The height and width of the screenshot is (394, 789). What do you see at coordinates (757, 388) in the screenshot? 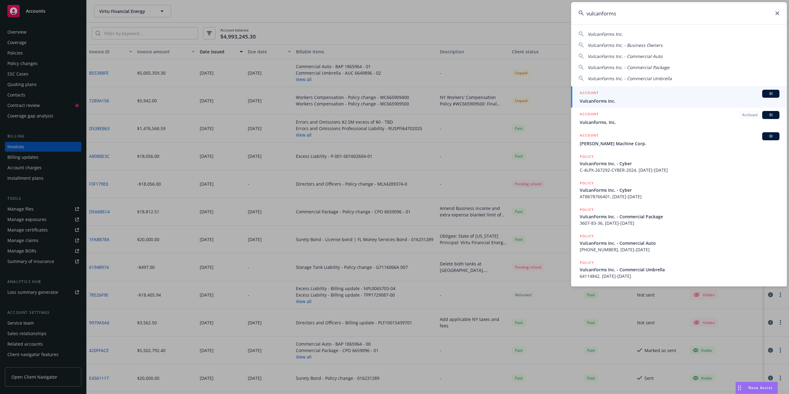
I see `button: Nova Assist` at bounding box center [757, 388].